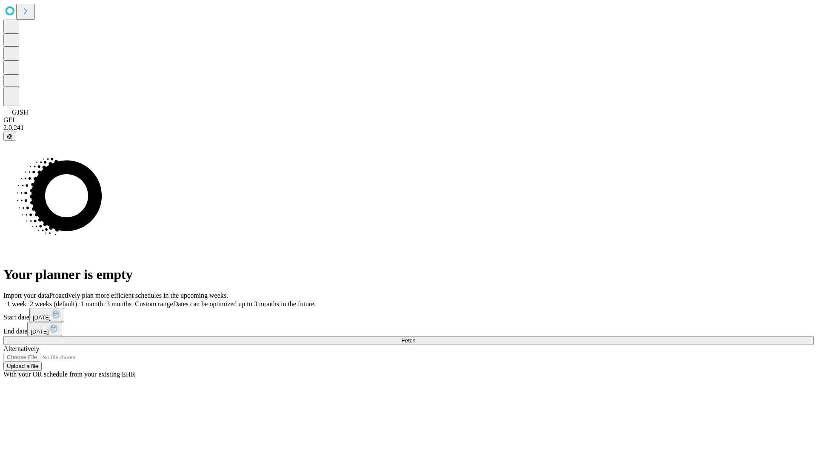  I want to click on button: Fetch, so click(409, 340).